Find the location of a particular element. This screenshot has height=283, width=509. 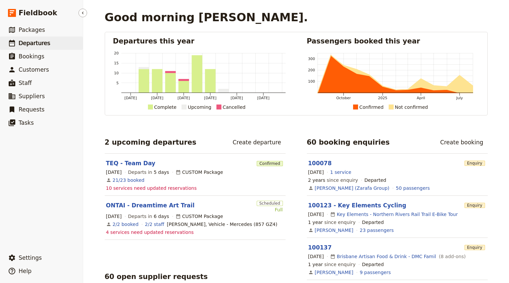

a: Create booking is located at coordinates (461, 143).